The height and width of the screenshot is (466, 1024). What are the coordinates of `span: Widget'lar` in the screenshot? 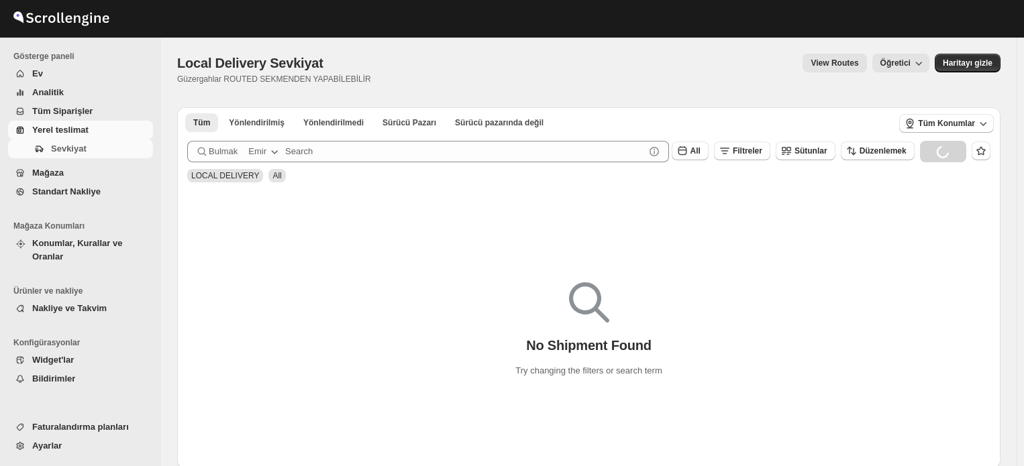 It's located at (53, 360).